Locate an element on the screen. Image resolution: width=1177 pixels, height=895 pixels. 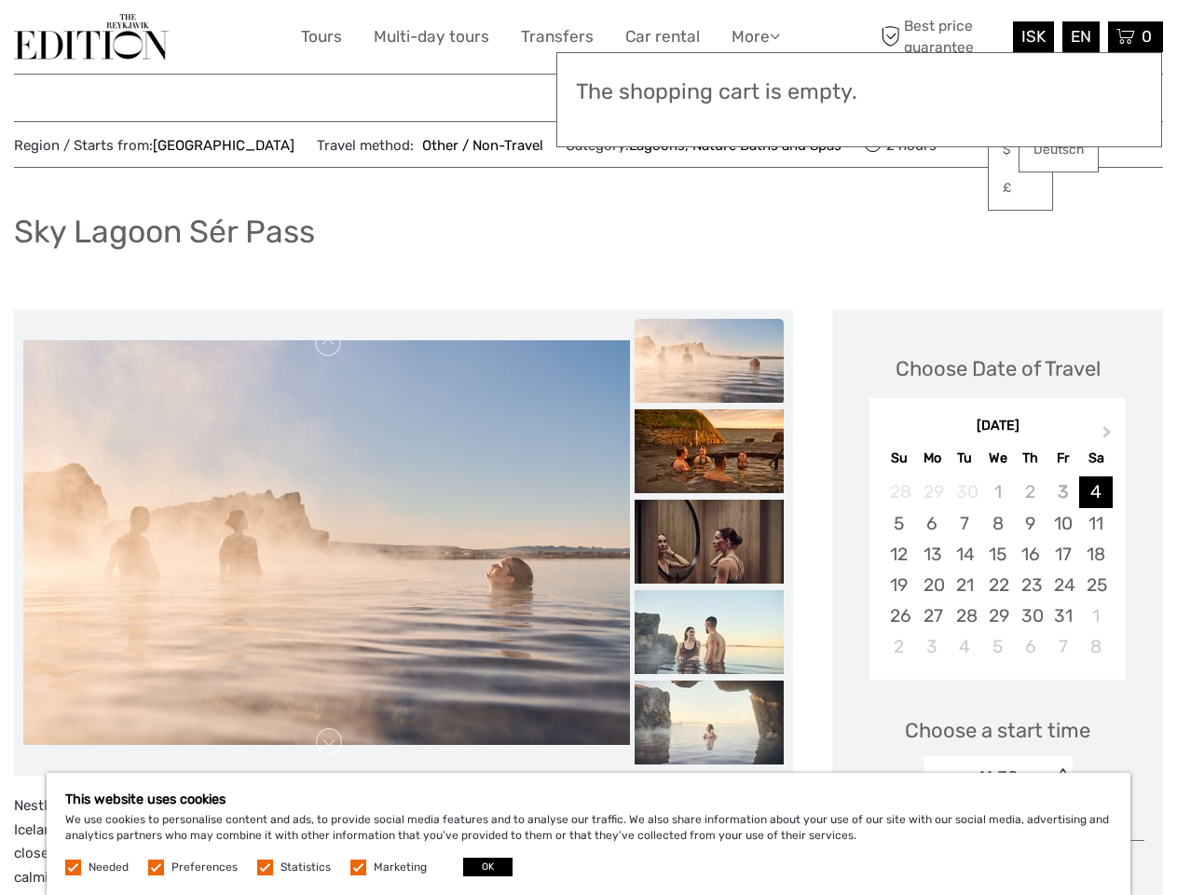
div: Choose Monday, November 3rd, 2025 is located at coordinates (932, 646).